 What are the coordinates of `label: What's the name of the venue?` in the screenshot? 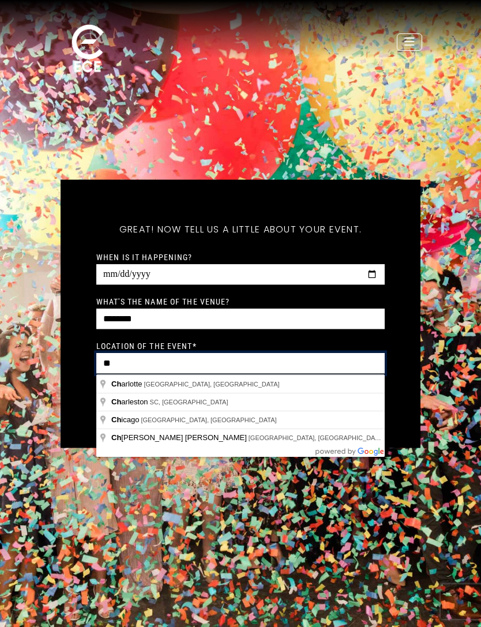 It's located at (163, 301).